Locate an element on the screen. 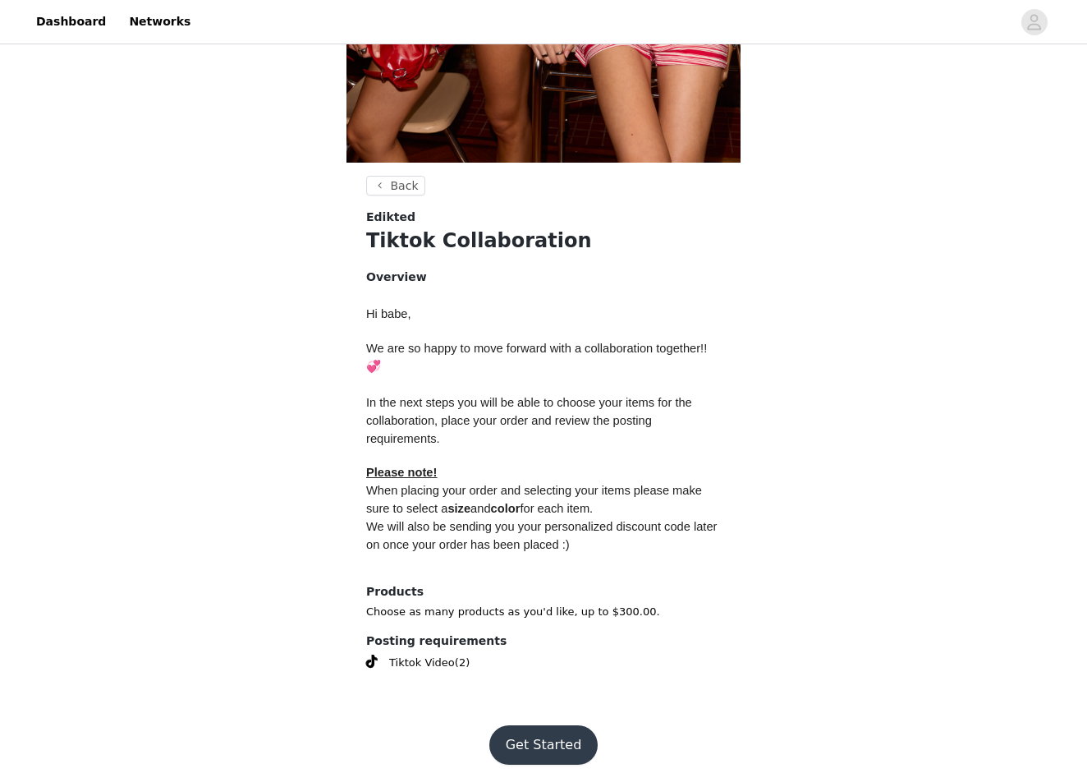 This screenshot has height=773, width=1087. p: Choose as many products as you'd like, up to $300.00. is located at coordinates (544, 612).